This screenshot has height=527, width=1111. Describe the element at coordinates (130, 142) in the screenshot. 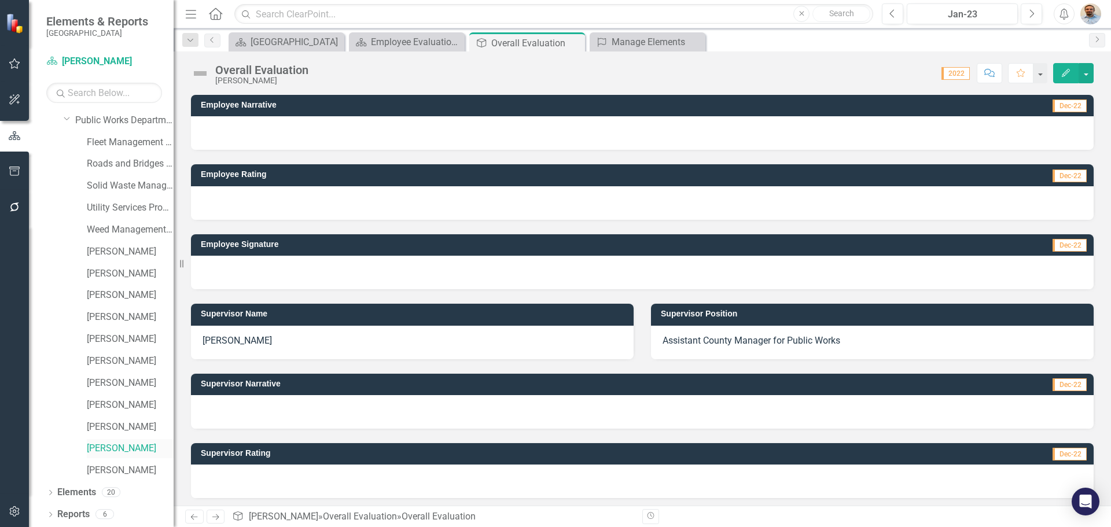

I see `a: Fleet Management Program` at that location.